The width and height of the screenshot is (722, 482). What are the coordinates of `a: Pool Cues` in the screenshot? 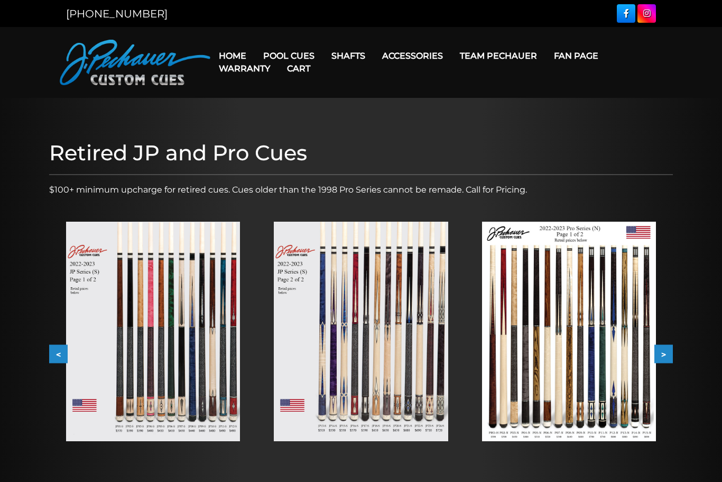 It's located at (289, 56).